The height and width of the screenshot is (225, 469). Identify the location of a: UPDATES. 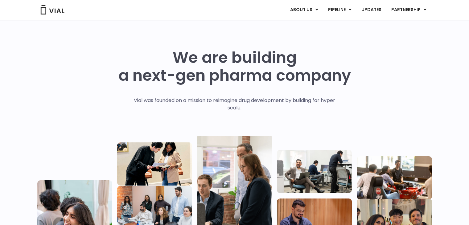
(371, 10).